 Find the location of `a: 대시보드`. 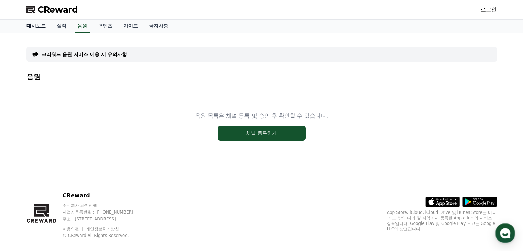

a: 대시보드 is located at coordinates (36, 26).